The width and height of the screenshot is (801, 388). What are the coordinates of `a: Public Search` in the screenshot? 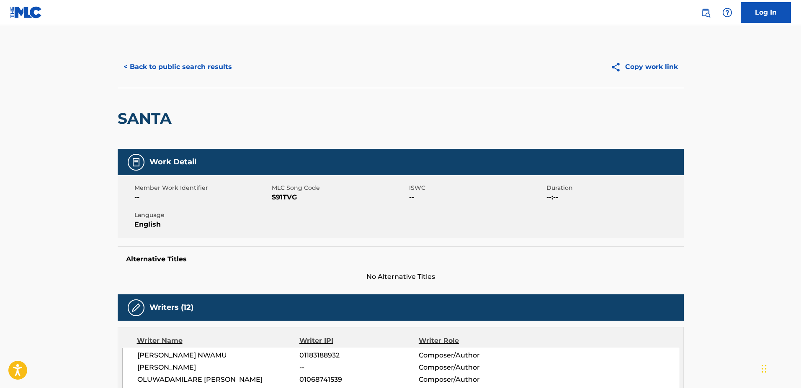 It's located at (705, 13).